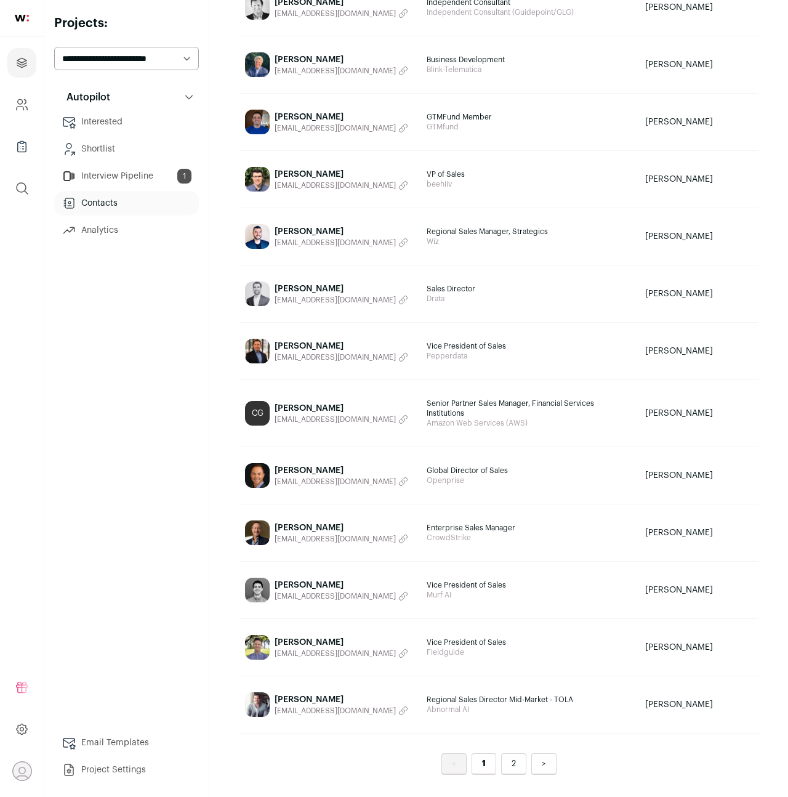 The width and height of the screenshot is (788, 797). Describe the element at coordinates (257, 351) in the screenshot. I see `img: 7e0c65a509088188025df81b6205bf4806d64697765b463679f2e06331c743a6` at that location.